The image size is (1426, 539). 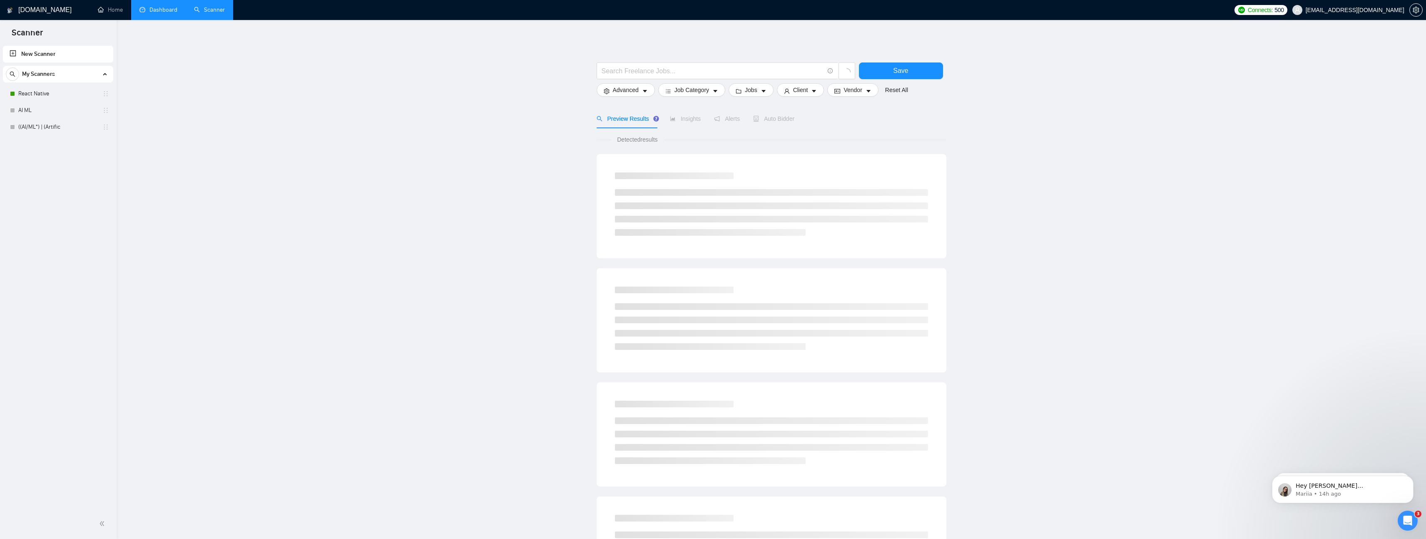 I want to click on div: message notification from Mariia, 14h ago. Hey shubham@jarvisbitz.com, Do you want to learn how t..., so click(x=83, y=31).